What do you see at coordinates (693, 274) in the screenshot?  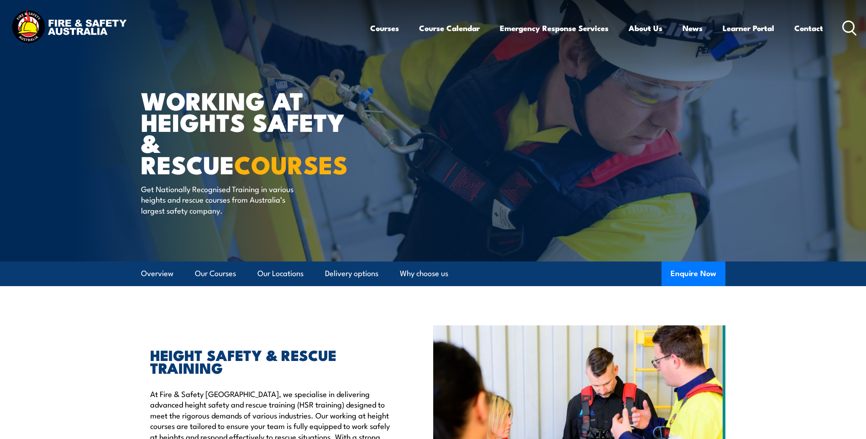 I see `button: Enquire Now` at bounding box center [693, 274].